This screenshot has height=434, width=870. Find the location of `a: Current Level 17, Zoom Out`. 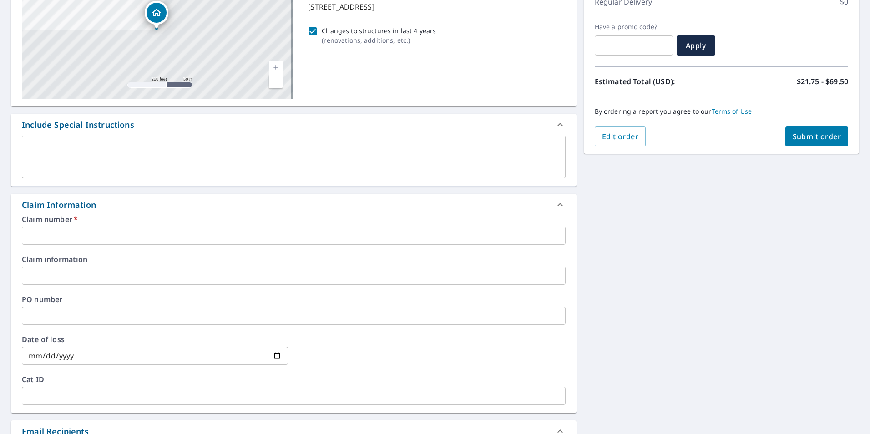

a: Current Level 17, Zoom Out is located at coordinates (276, 81).